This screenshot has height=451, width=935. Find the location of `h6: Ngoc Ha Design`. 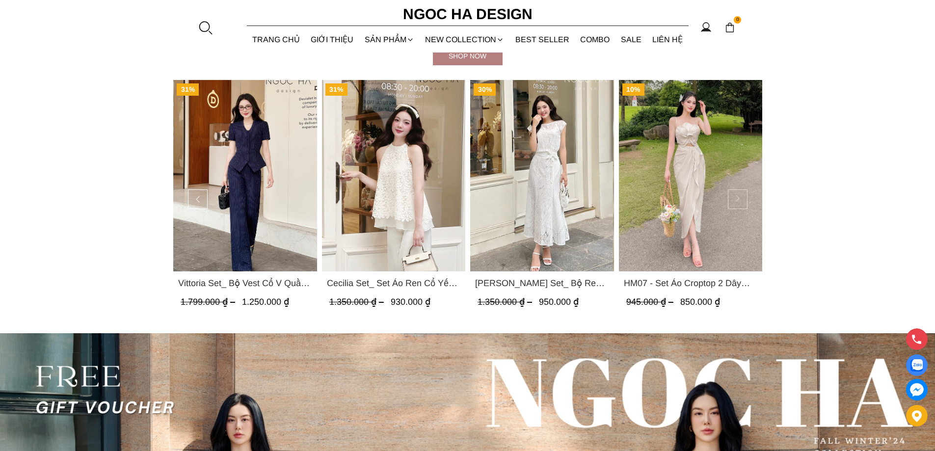

h6: Ngoc Ha Design is located at coordinates (468, 14).